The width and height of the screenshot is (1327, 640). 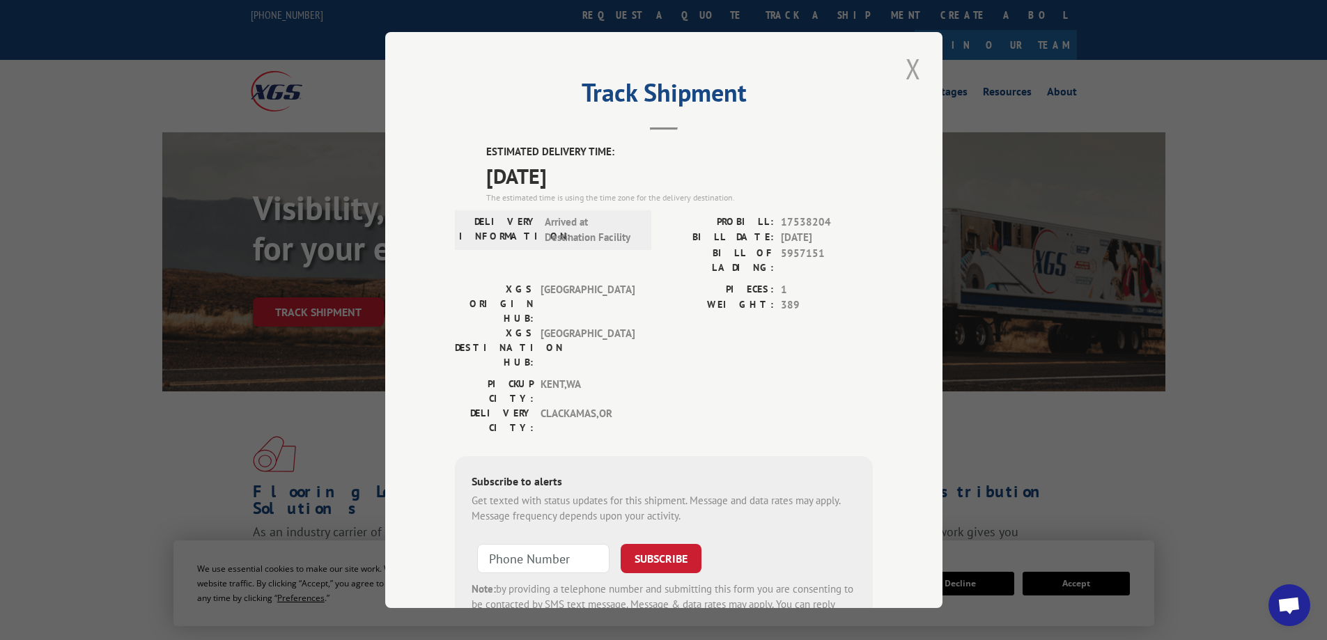 I want to click on label: BILL DATE:, so click(x=719, y=237).